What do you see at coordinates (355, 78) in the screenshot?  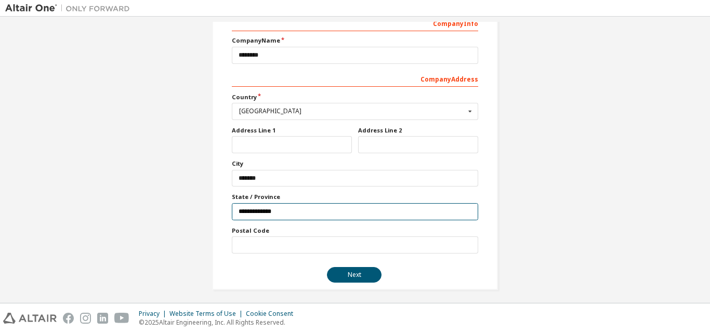 I see `div: Company Address` at bounding box center [355, 78].